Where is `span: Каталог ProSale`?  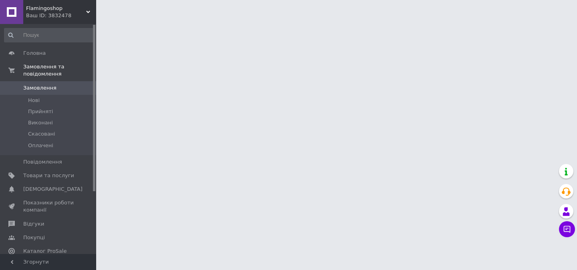 span: Каталог ProSale is located at coordinates (45, 252).